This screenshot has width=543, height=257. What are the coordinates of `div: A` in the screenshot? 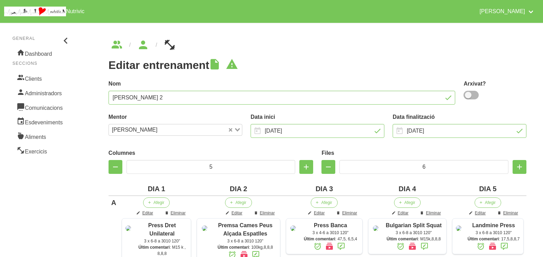 It's located at (114, 202).